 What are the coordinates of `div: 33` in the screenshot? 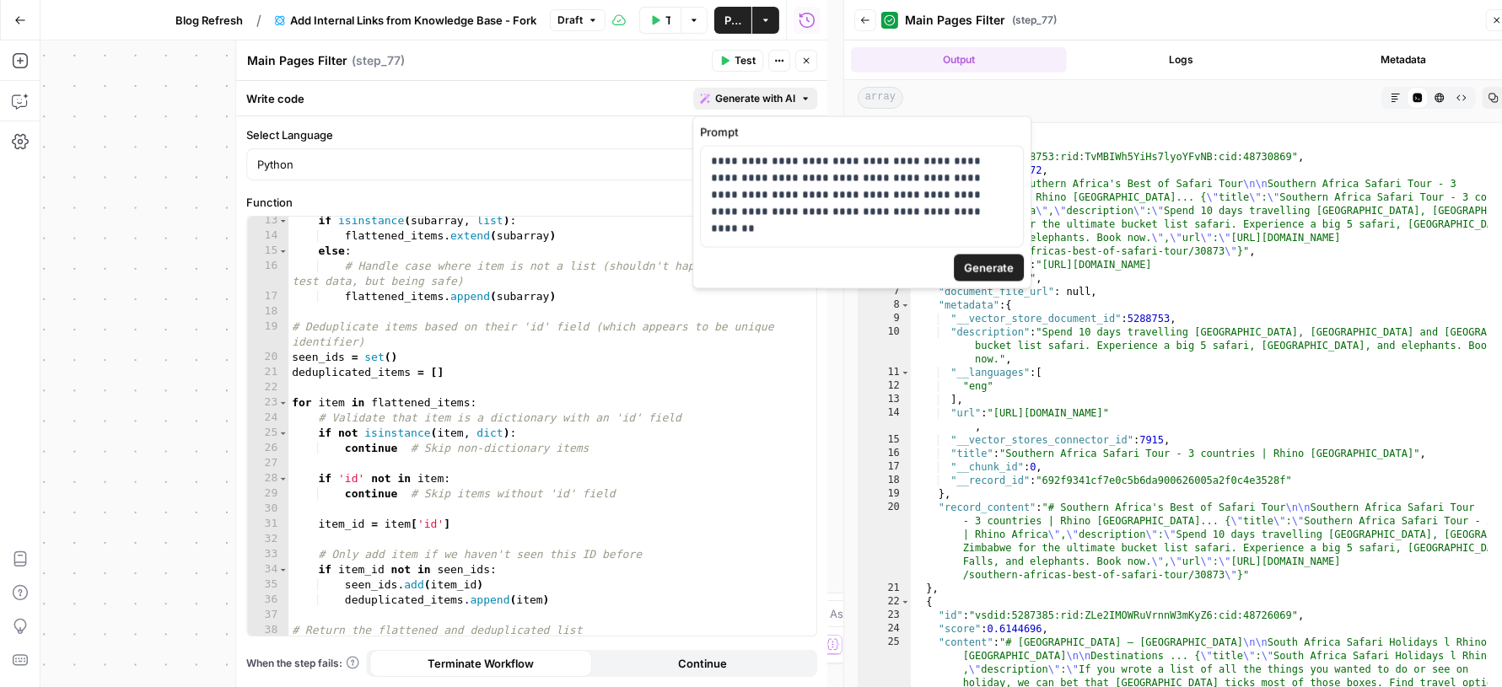 It's located at (267, 555).